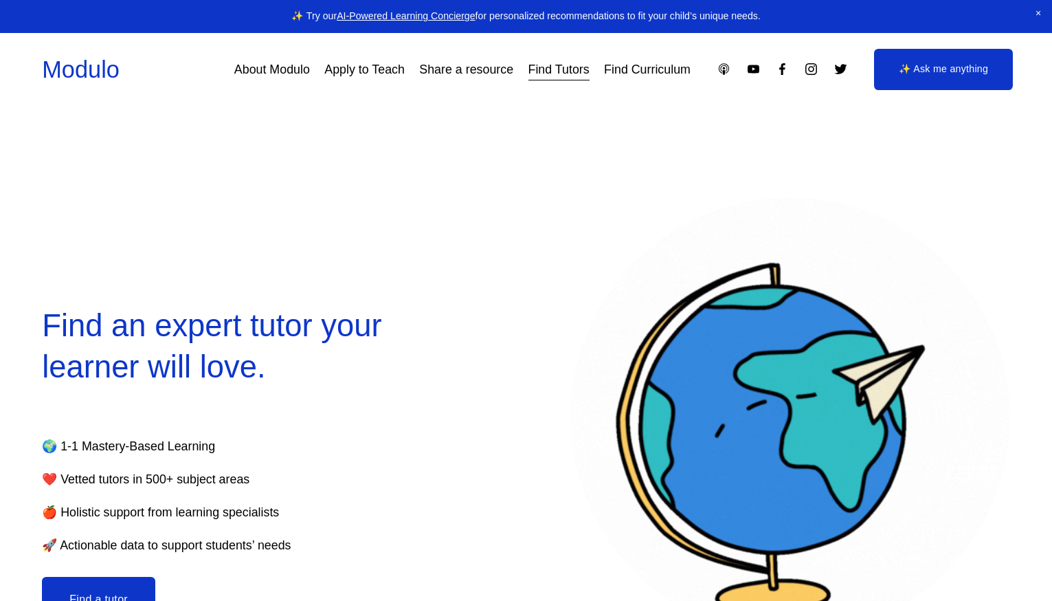 Image resolution: width=1052 pixels, height=601 pixels. I want to click on a: YouTube, so click(753, 69).